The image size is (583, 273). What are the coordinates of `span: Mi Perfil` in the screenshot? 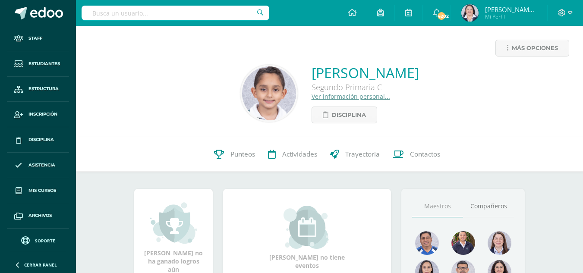 It's located at (511, 16).